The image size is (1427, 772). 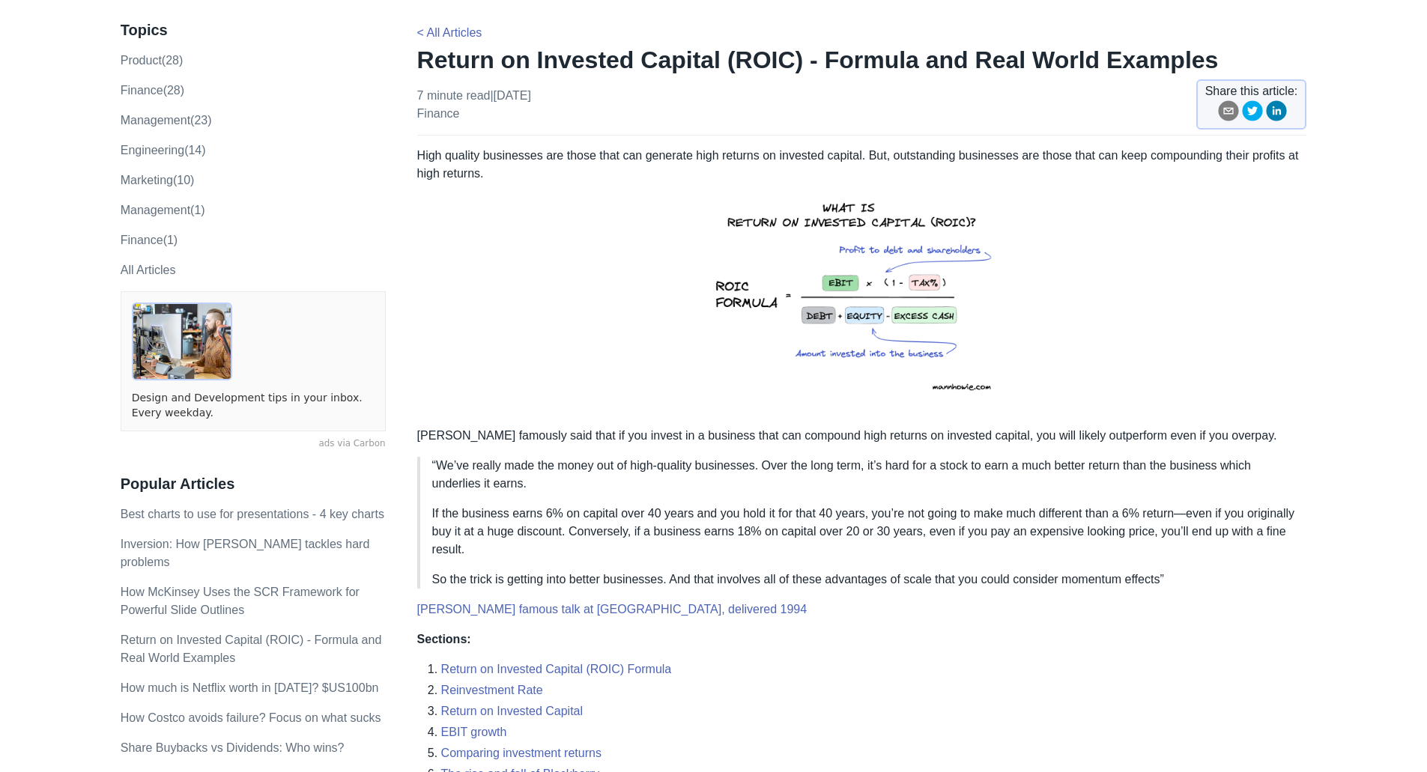 What do you see at coordinates (1229, 113) in the screenshot?
I see `button: email` at bounding box center [1229, 113].